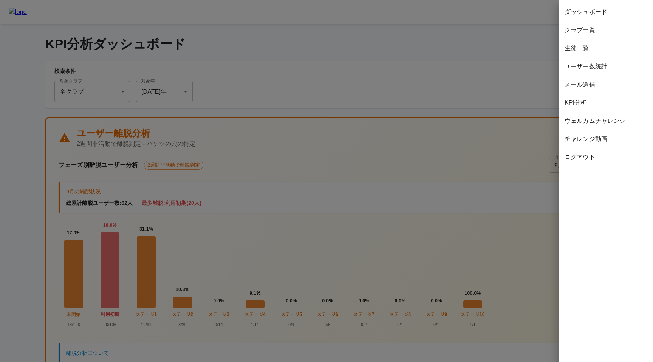  What do you see at coordinates (606, 85) in the screenshot?
I see `div: メール送信` at bounding box center [606, 85].